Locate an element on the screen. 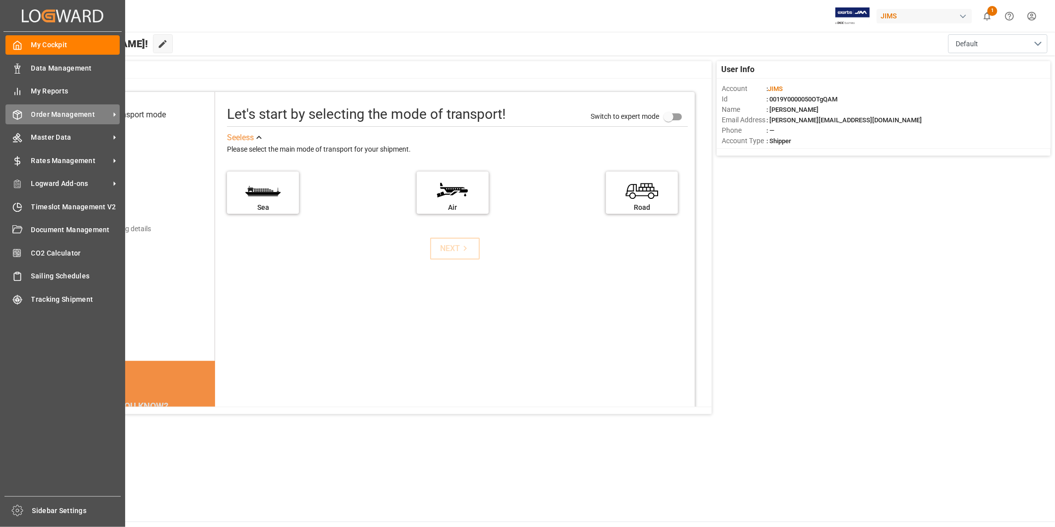 This screenshot has width=1055, height=527. span: Id is located at coordinates (744, 99).